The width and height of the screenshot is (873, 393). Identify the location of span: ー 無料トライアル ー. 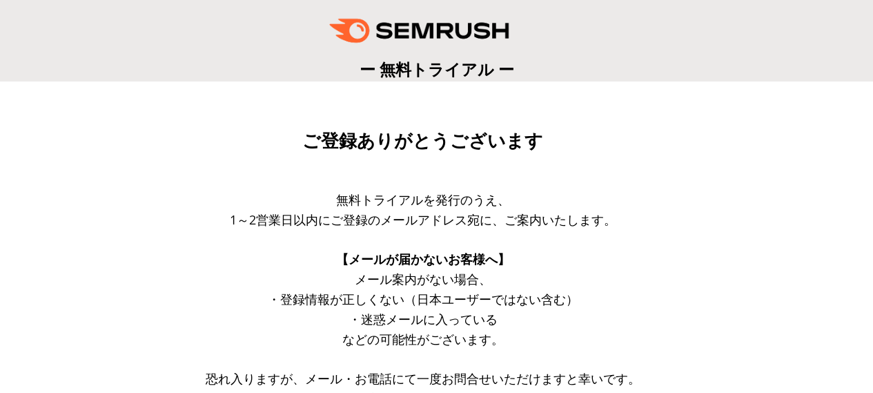
(437, 69).